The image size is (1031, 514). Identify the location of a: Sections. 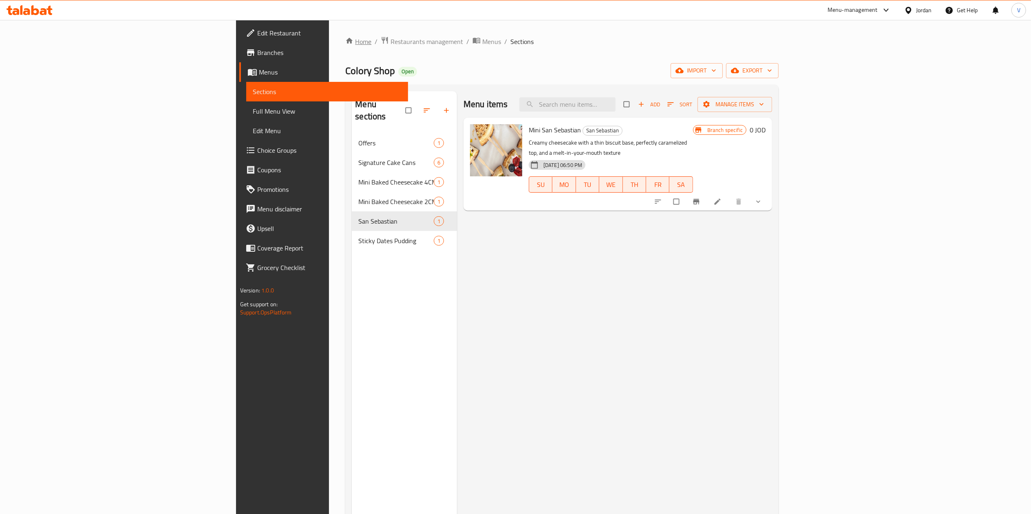
(327, 92).